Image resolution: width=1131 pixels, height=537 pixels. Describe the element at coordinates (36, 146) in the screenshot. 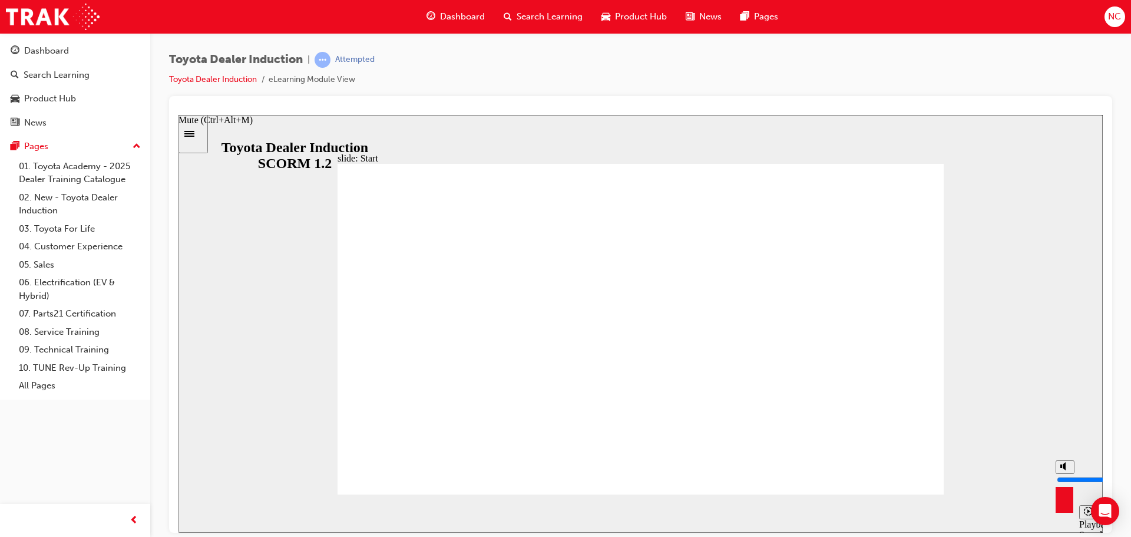

I see `div: Pages` at that location.